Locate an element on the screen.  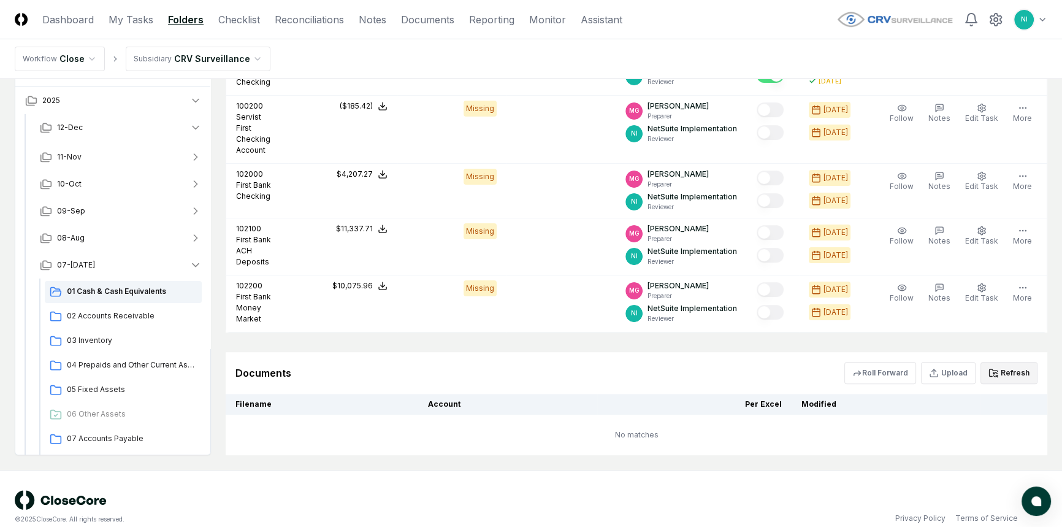
a: 04 Prepaids and Other Current Assets is located at coordinates (123, 365).